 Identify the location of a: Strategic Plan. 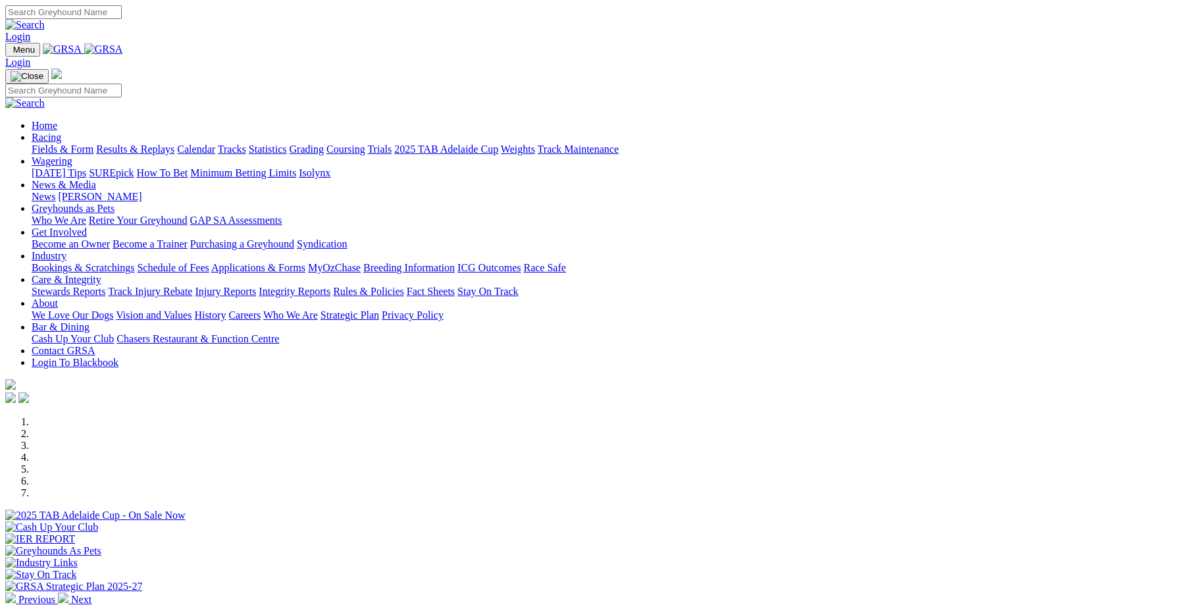
(349, 315).